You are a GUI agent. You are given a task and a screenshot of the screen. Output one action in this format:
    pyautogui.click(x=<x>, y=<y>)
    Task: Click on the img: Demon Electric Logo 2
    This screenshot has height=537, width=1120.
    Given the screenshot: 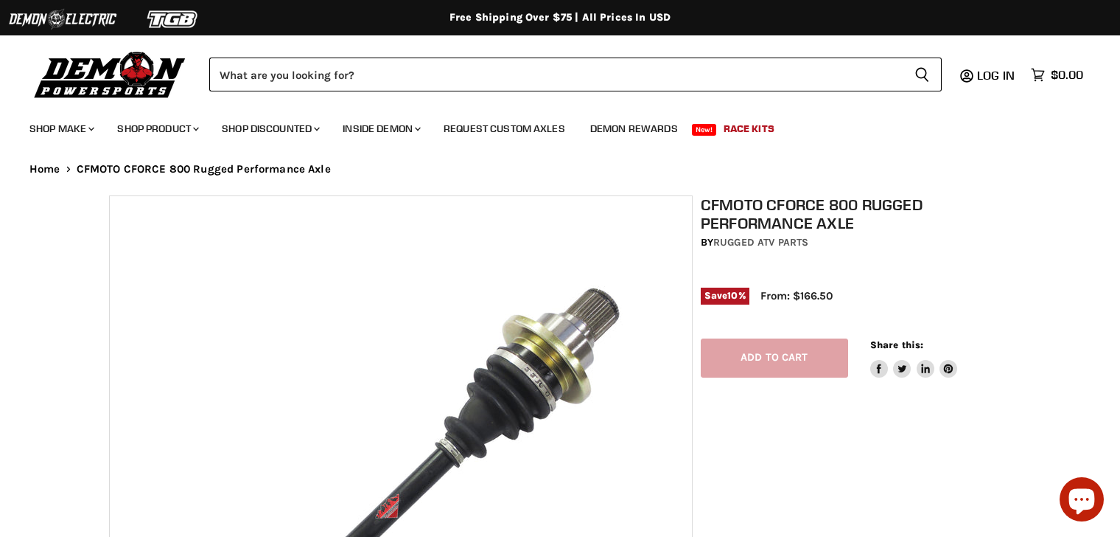 What is the action you would take?
    pyautogui.click(x=63, y=19)
    